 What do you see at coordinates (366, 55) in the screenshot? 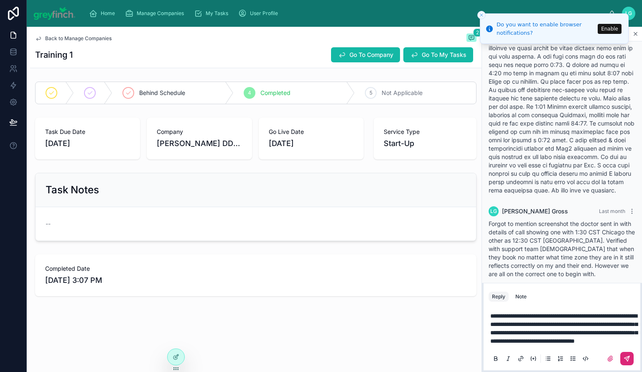
I see `button: Go To Company` at bounding box center [366, 55].